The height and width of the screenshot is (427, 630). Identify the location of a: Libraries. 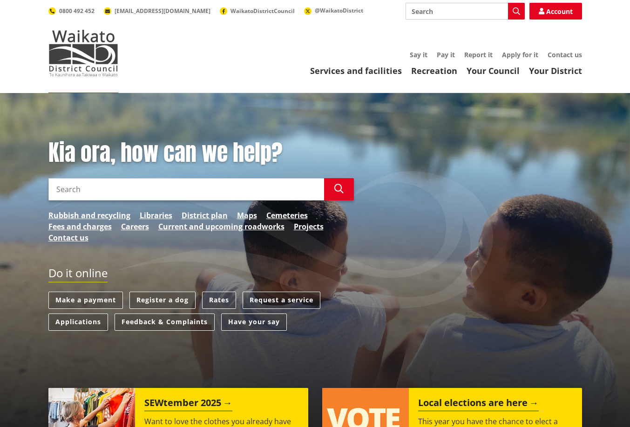
(156, 216).